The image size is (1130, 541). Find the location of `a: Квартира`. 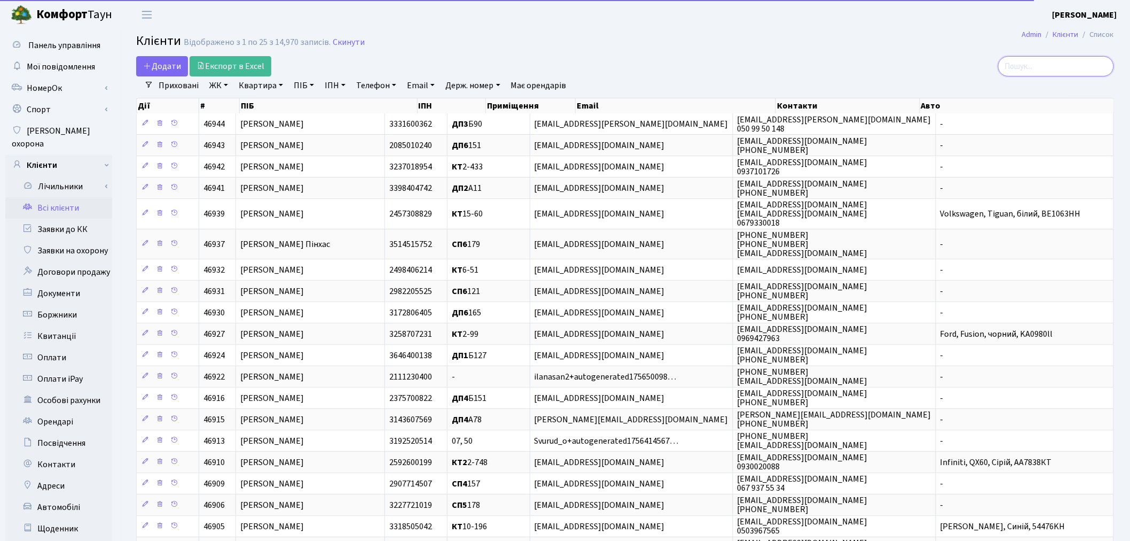

a: Квартира is located at coordinates (261, 85).